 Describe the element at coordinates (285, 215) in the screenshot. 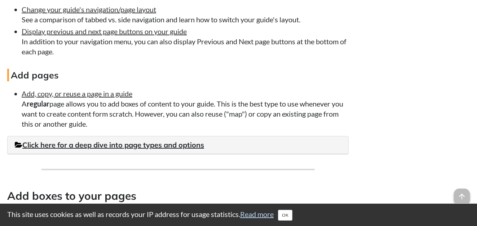

I see `button: Close` at that location.